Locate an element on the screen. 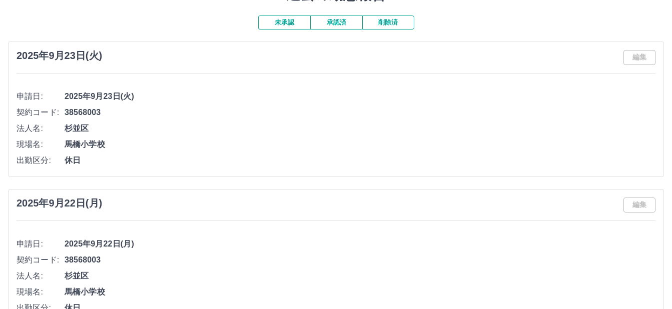 Image resolution: width=672 pixels, height=309 pixels. span: 出勤区分: is located at coordinates (41, 161).